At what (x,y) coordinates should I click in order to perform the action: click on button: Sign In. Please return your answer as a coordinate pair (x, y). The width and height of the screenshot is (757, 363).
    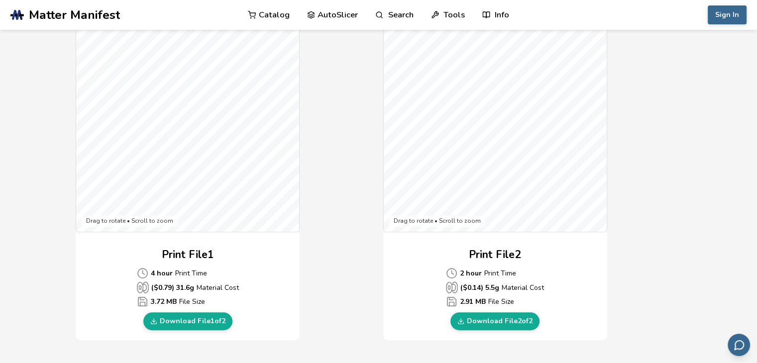
    Looking at the image, I should click on (727, 15).